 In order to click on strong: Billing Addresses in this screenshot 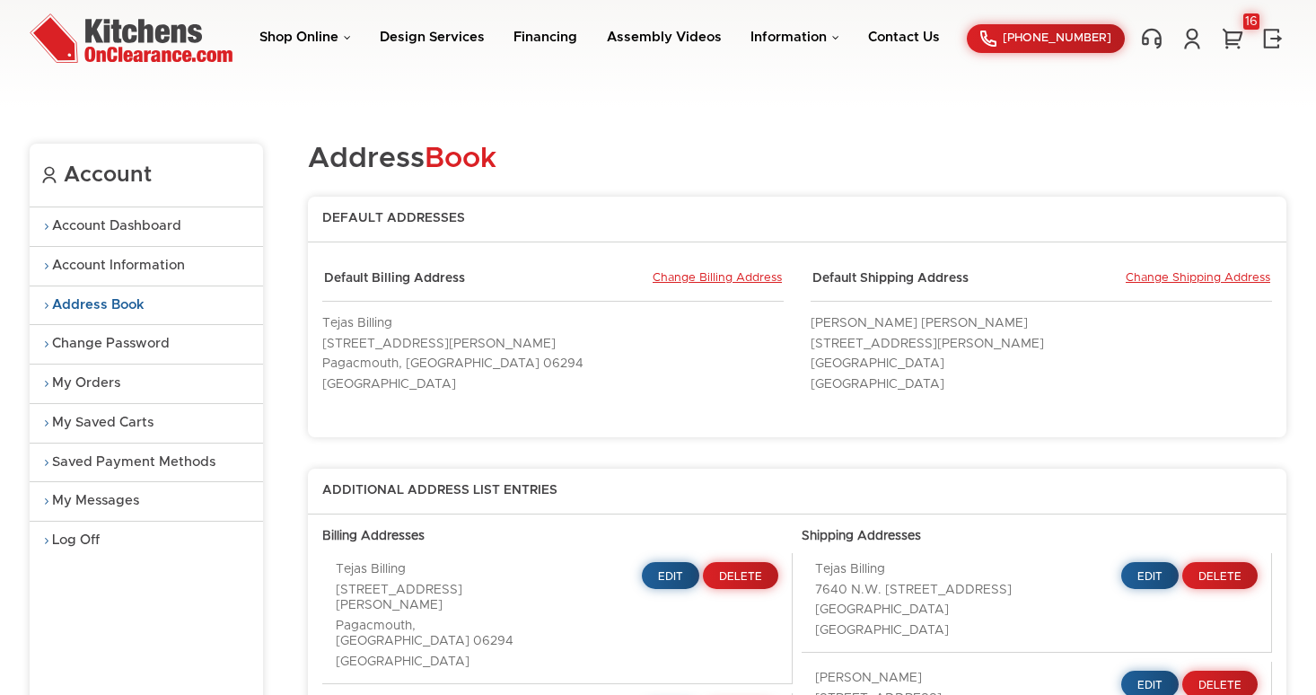, I will do `click(373, 536)`.